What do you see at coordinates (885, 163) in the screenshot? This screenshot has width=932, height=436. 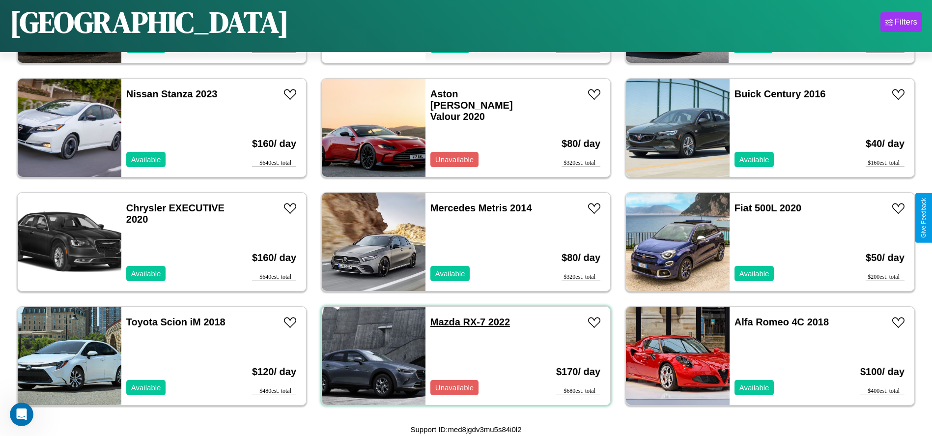 I see `div: $ 160 est. total` at bounding box center [885, 163].